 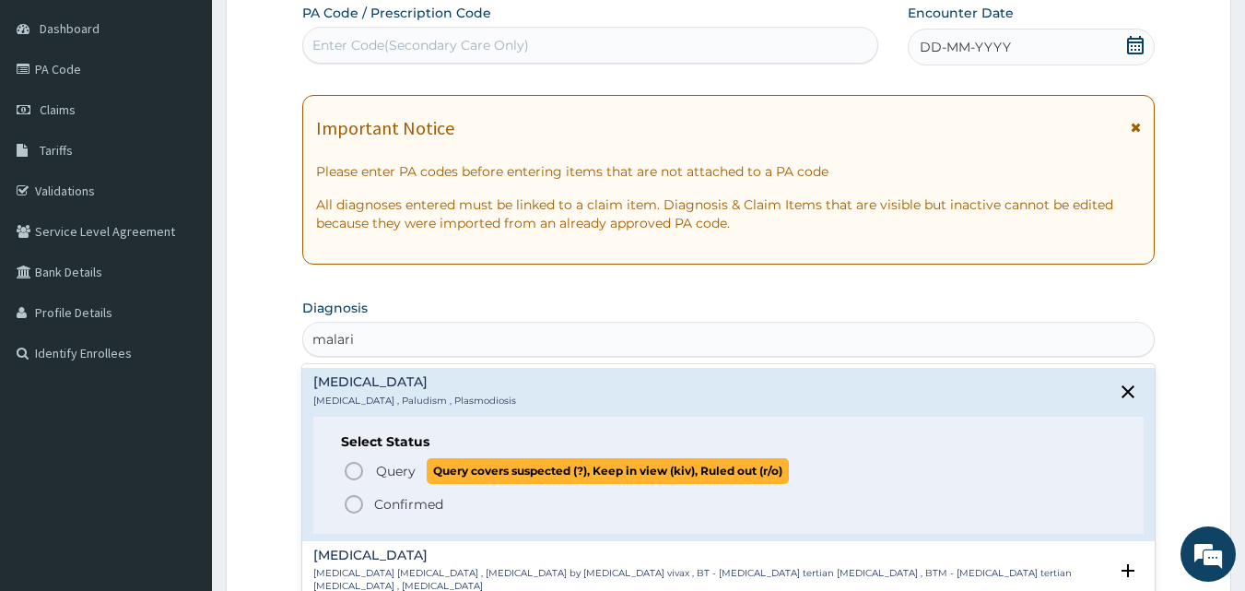 I want to click on span: DD-MM-YYYY, so click(x=965, y=47).